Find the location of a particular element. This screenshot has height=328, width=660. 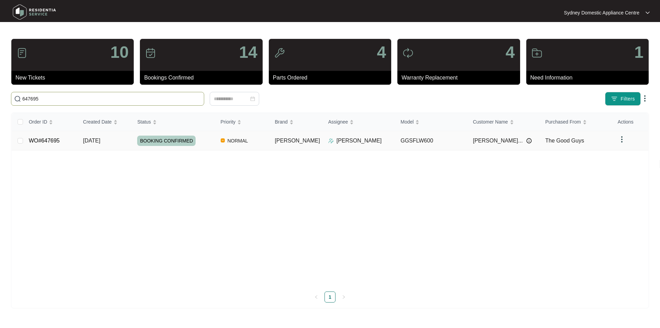

li: Next Page is located at coordinates (344, 297).